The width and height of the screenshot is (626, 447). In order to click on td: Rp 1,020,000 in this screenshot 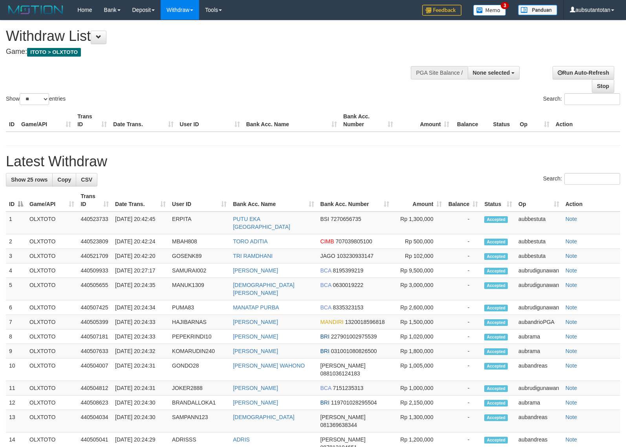, I will do `click(419, 336)`.